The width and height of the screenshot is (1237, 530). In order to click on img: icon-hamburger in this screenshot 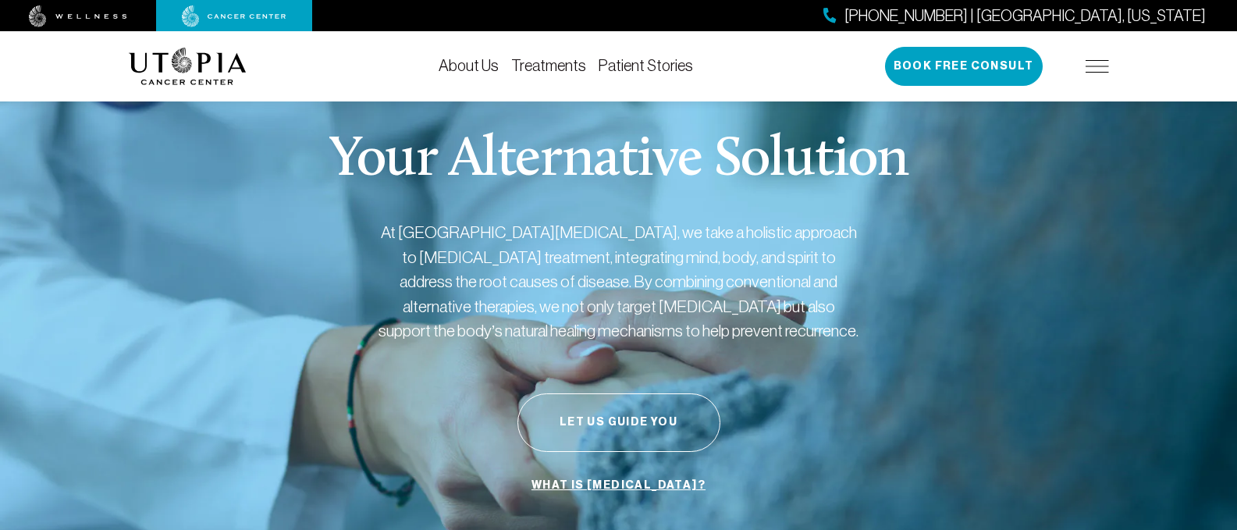, I will do `click(1097, 66)`.